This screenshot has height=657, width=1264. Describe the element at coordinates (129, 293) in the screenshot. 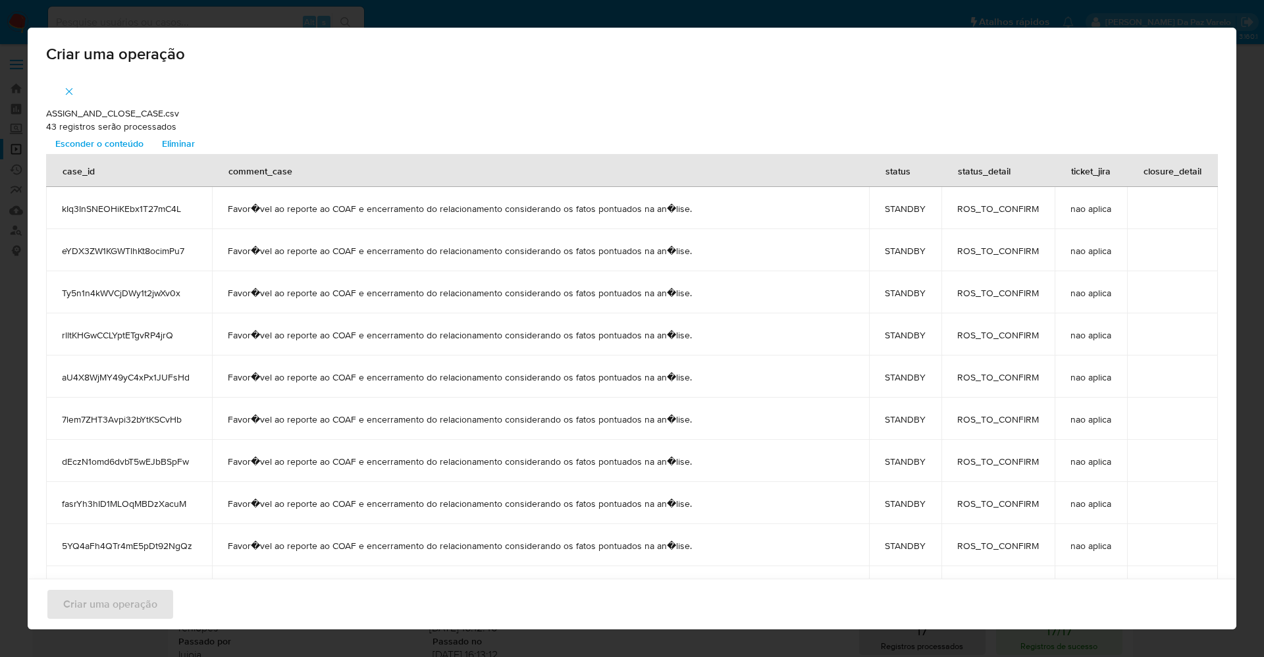

I see `span: Ty5n1n4kWVCjDWy1t2jwXv0x` at that location.